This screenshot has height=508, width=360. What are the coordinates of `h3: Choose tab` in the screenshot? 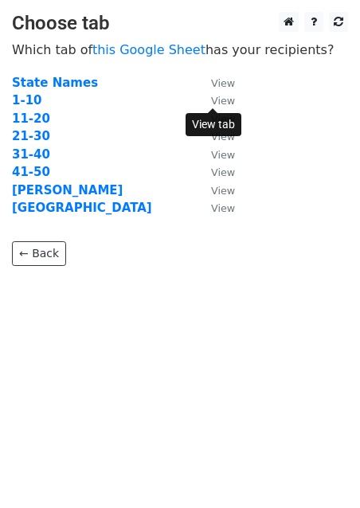 It's located at (180, 23).